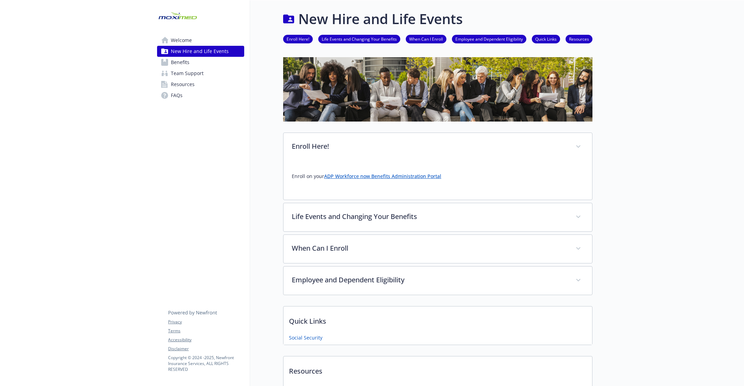 This screenshot has height=386, width=744. Describe the element at coordinates (180, 62) in the screenshot. I see `span: Benefits` at that location.